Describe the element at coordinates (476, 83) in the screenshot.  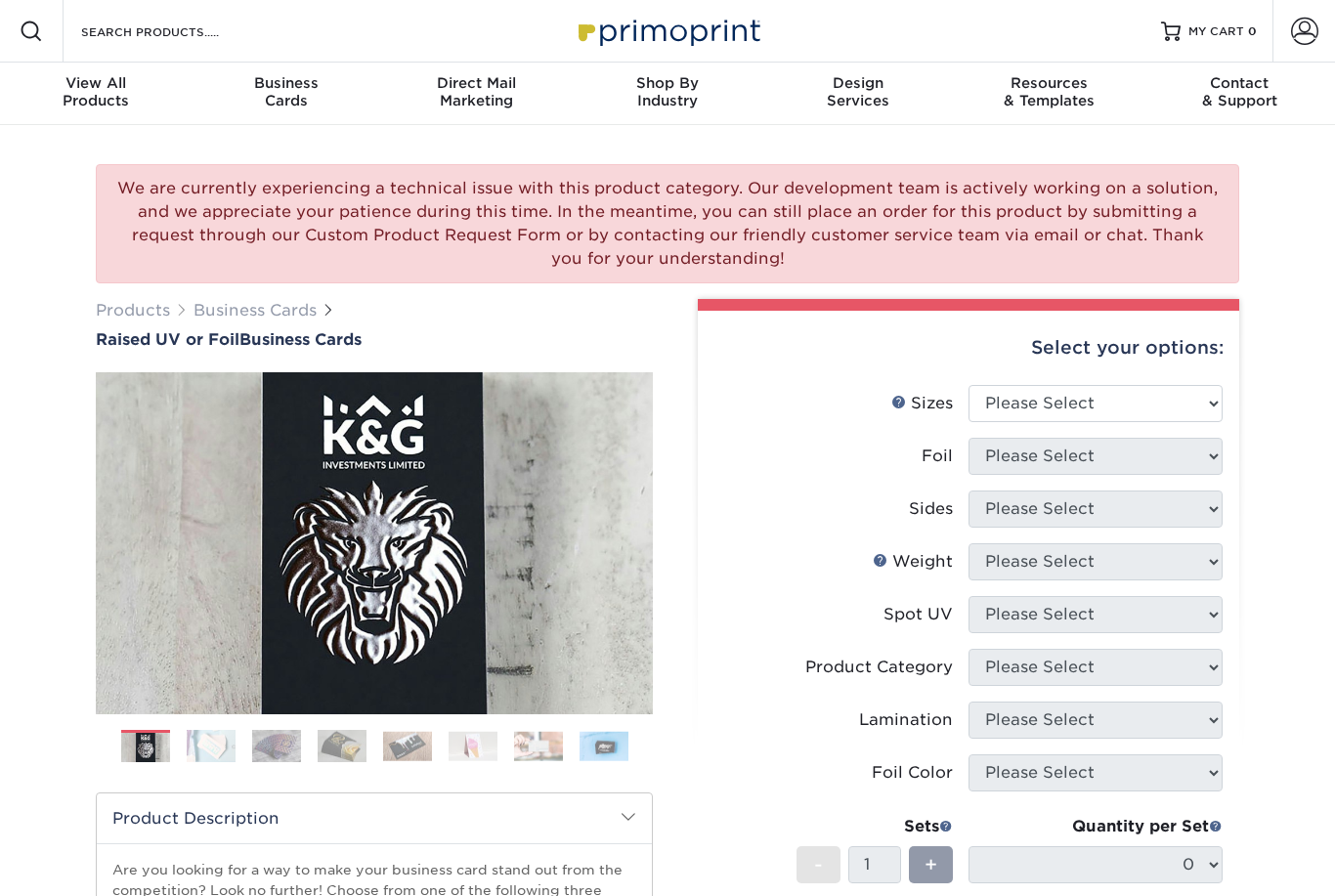
I see `span: Direct Mail` at that location.